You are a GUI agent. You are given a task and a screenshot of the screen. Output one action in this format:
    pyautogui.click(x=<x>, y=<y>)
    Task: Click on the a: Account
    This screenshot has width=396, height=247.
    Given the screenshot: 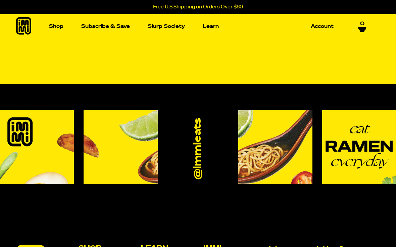 What is the action you would take?
    pyautogui.click(x=322, y=26)
    